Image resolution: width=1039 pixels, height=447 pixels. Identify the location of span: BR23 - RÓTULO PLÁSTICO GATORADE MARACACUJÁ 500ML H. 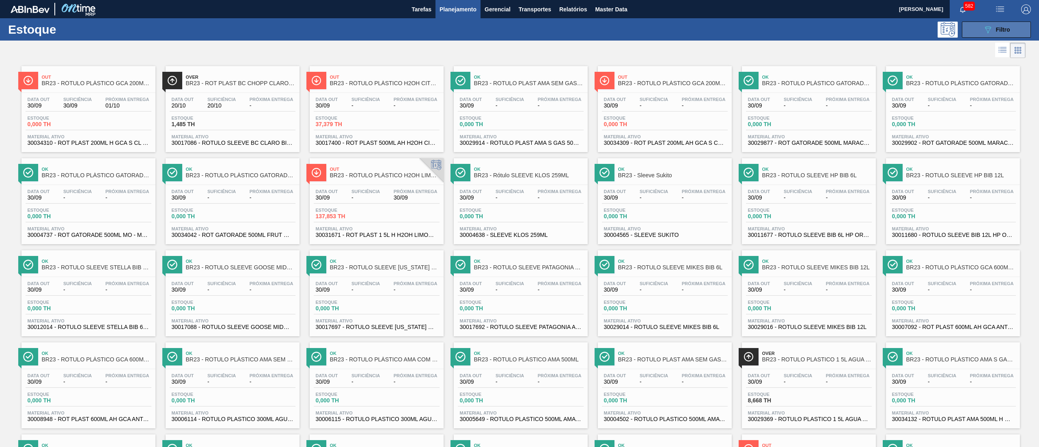
(817, 83).